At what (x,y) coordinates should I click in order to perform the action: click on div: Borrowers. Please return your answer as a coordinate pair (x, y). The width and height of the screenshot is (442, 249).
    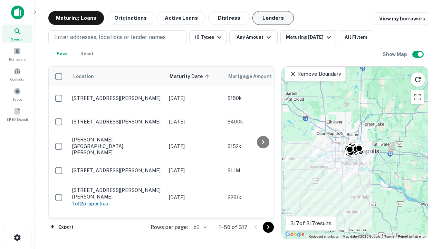
    Looking at the image, I should click on (17, 54).